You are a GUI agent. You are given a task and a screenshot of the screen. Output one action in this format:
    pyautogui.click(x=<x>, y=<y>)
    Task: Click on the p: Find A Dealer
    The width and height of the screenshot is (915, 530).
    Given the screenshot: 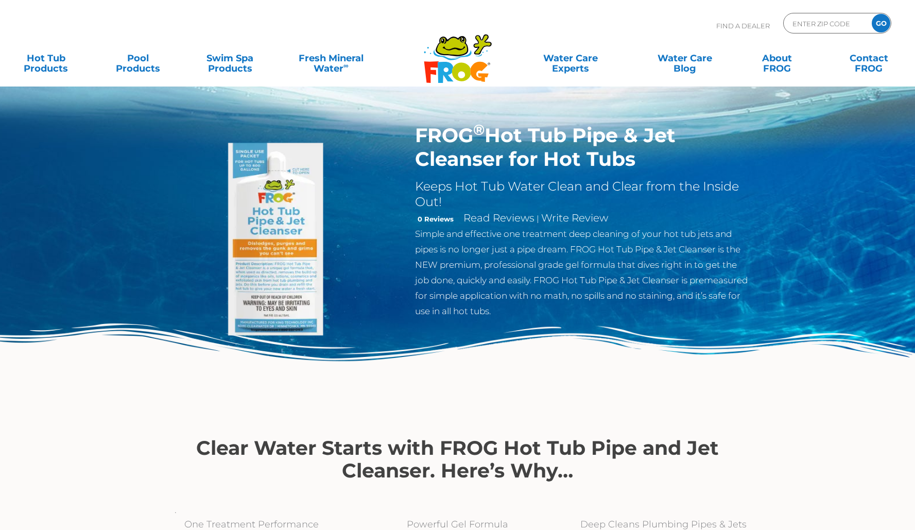 What is the action you would take?
    pyautogui.click(x=743, y=26)
    